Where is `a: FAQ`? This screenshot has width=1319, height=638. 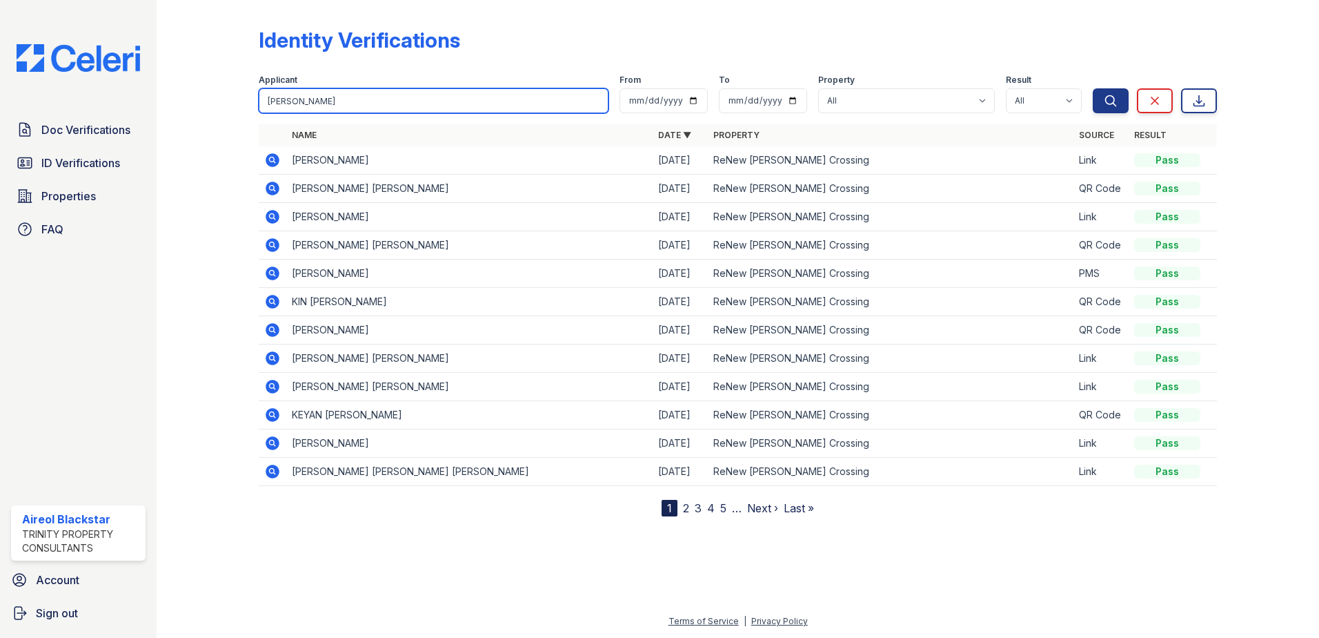
a: FAQ is located at coordinates (78, 229).